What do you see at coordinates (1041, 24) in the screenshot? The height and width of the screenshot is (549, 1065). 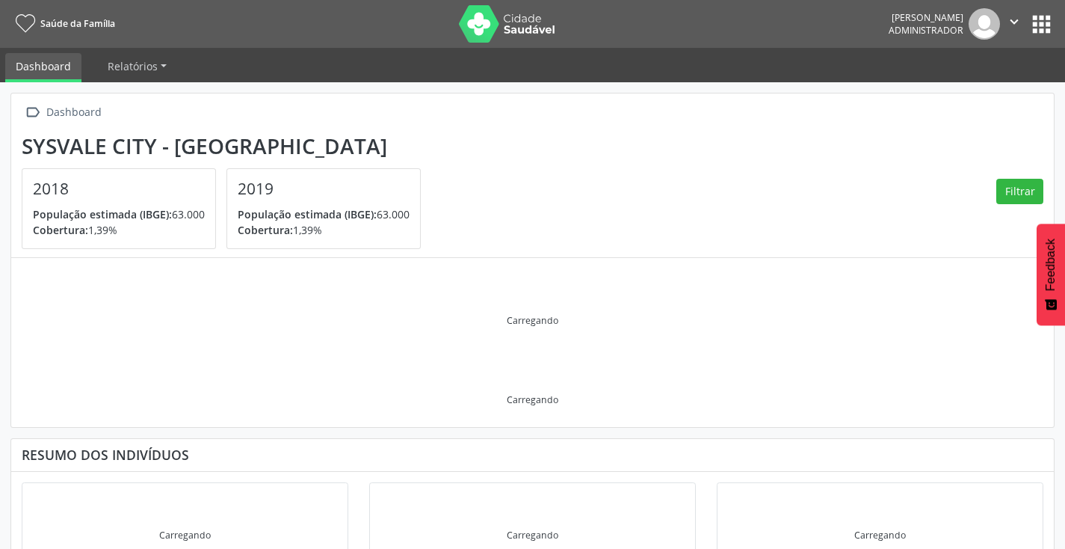 I see `button: apps` at bounding box center [1041, 24].